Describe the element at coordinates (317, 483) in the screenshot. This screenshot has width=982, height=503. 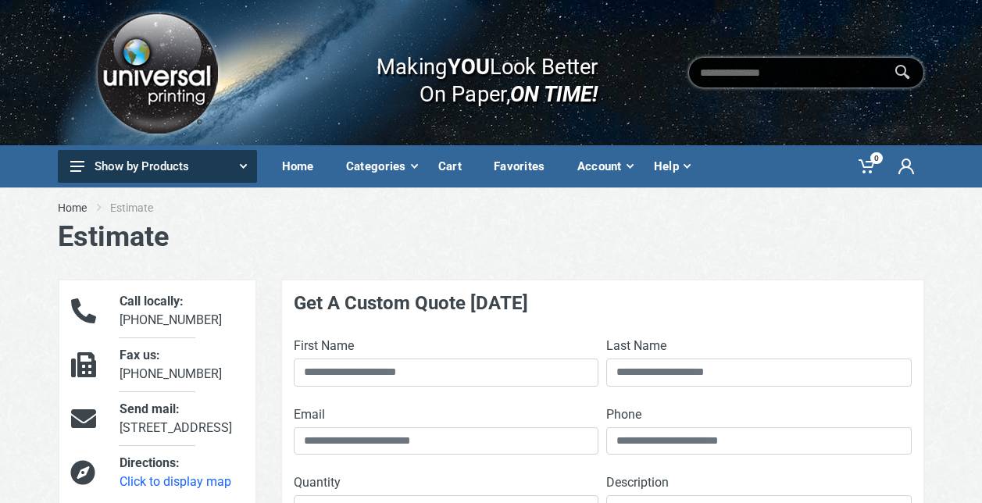
I see `label: Quantity` at that location.